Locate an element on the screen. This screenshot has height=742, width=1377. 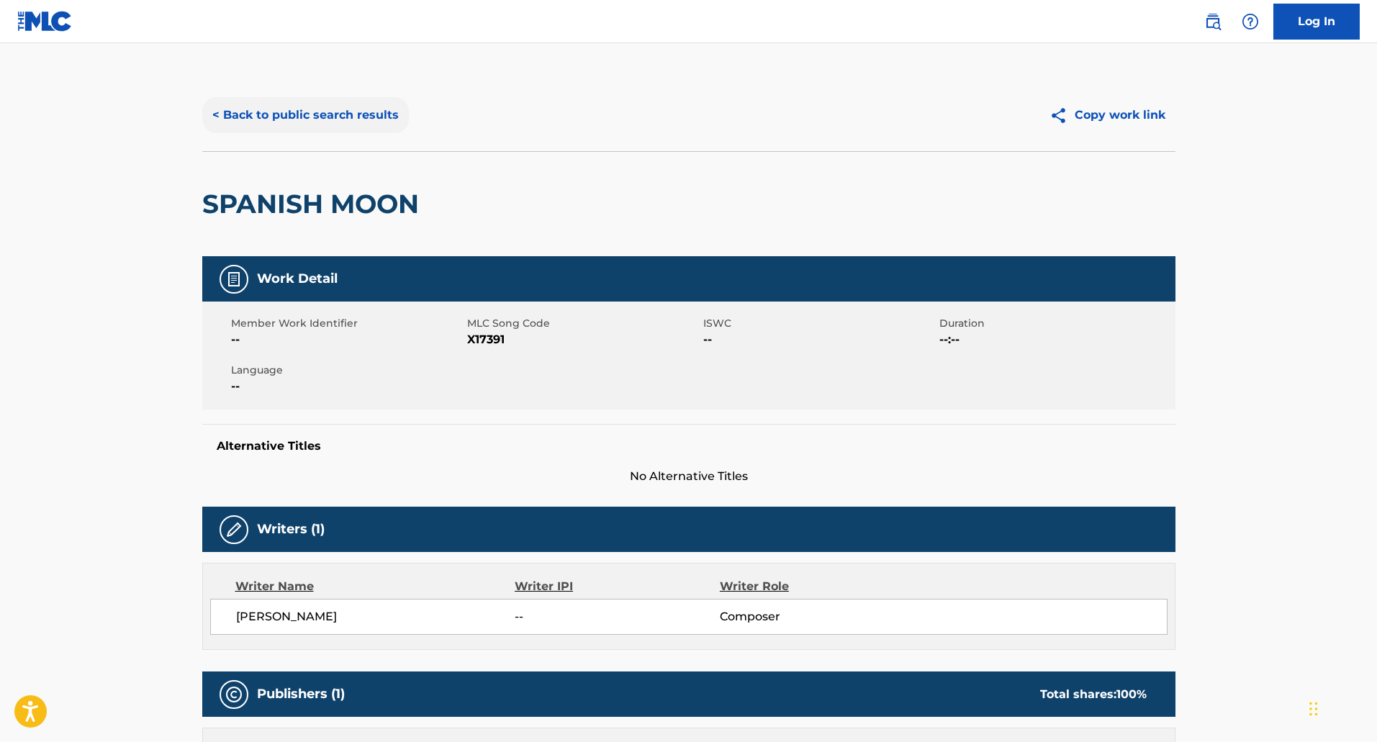
span: 100 % is located at coordinates (1132, 694).